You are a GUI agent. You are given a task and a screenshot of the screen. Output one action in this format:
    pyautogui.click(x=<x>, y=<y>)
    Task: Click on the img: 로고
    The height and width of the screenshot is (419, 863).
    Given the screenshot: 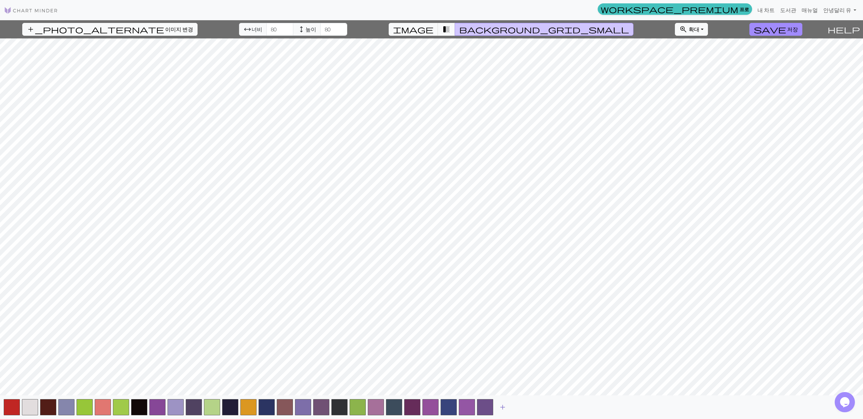 What is the action you would take?
    pyautogui.click(x=31, y=10)
    